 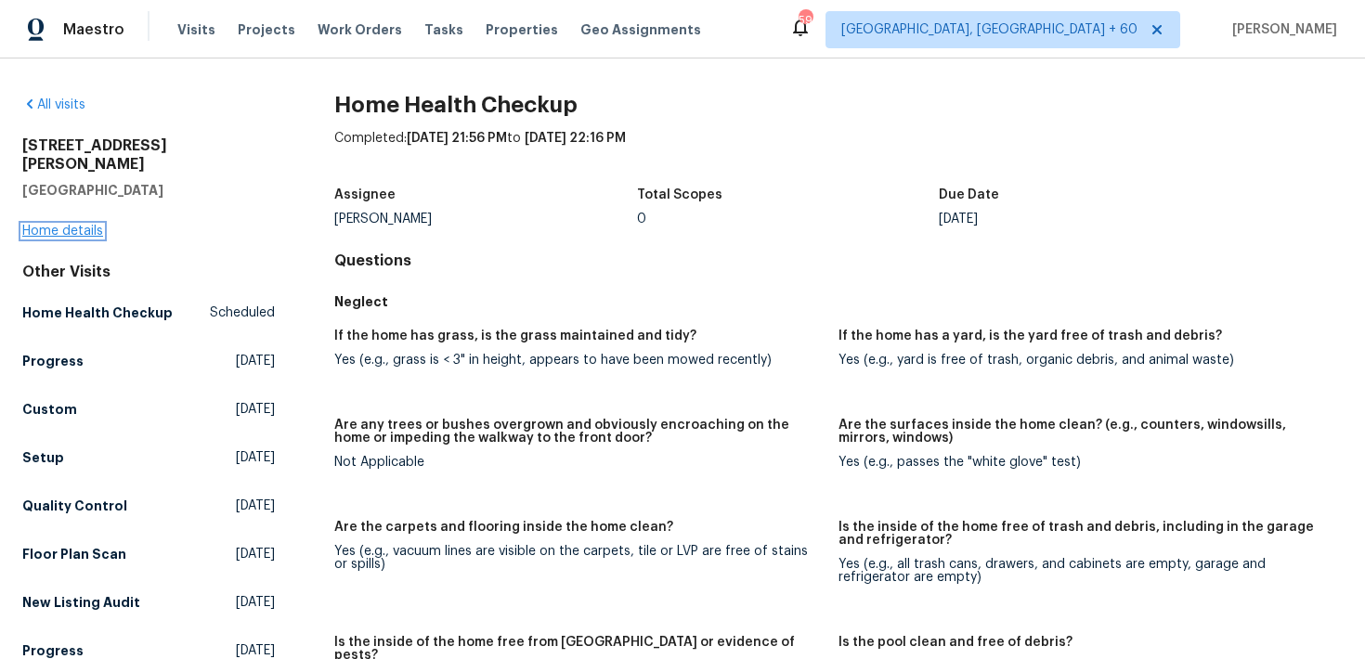 What do you see at coordinates (74, 506) in the screenshot?
I see `h5: Quality Control` at bounding box center [74, 506].